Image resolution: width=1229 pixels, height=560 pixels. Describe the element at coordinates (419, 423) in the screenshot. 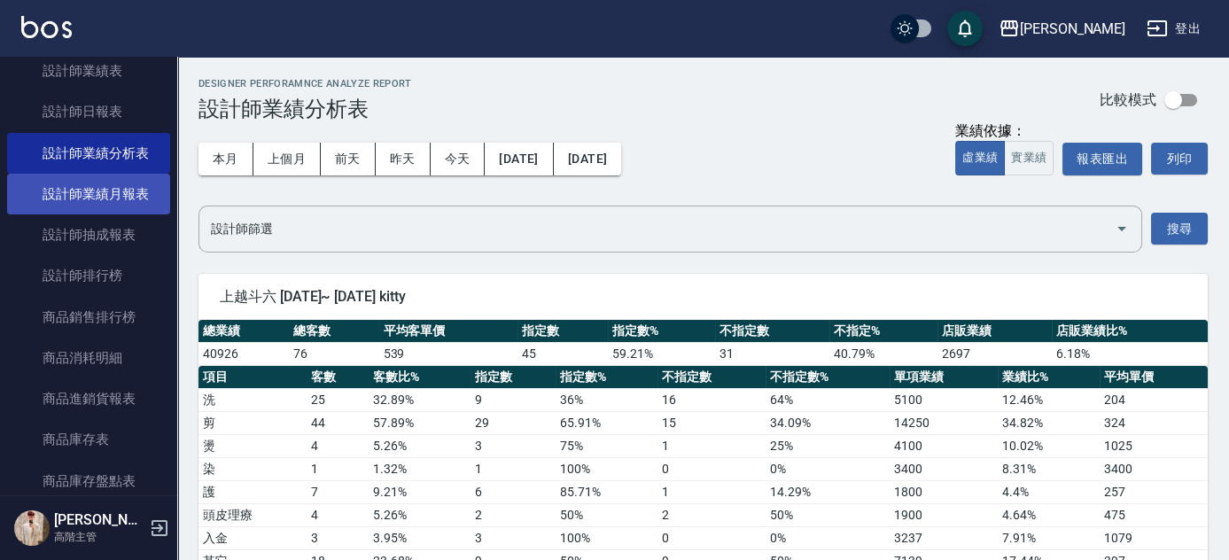

I see `td: 57.89 %` at that location.